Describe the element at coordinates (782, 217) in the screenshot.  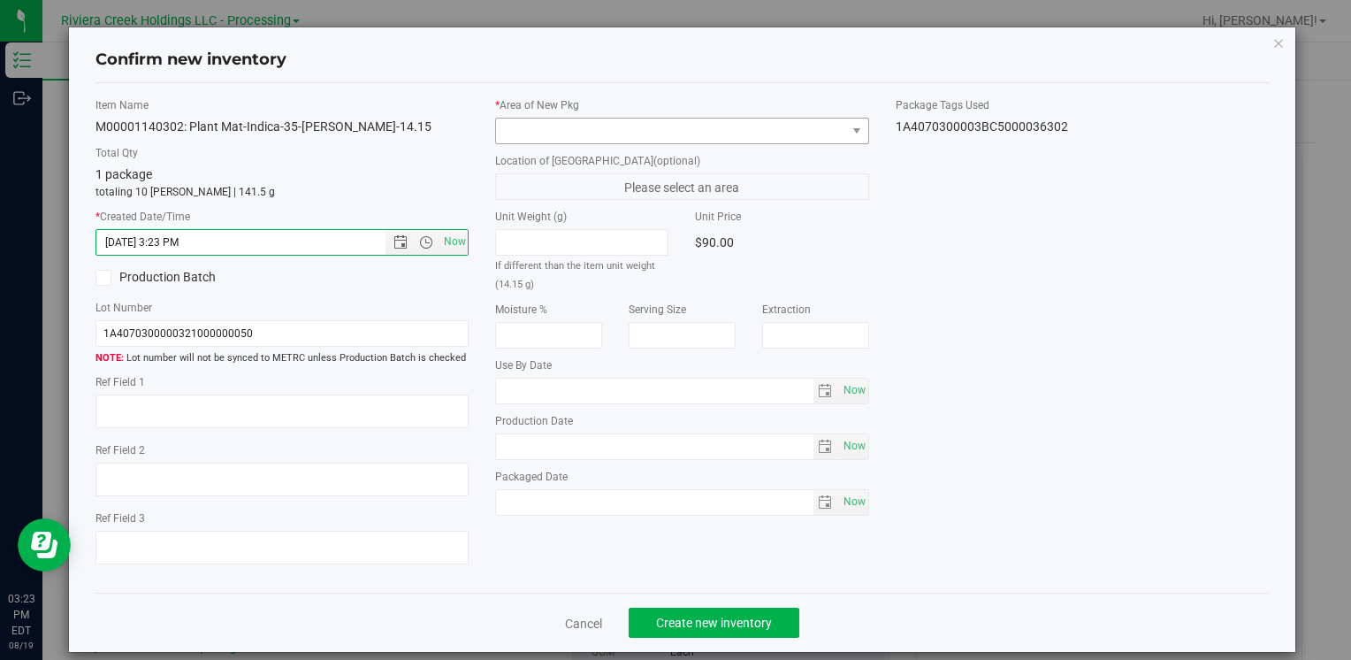
I see `label: Unit Price` at that location.